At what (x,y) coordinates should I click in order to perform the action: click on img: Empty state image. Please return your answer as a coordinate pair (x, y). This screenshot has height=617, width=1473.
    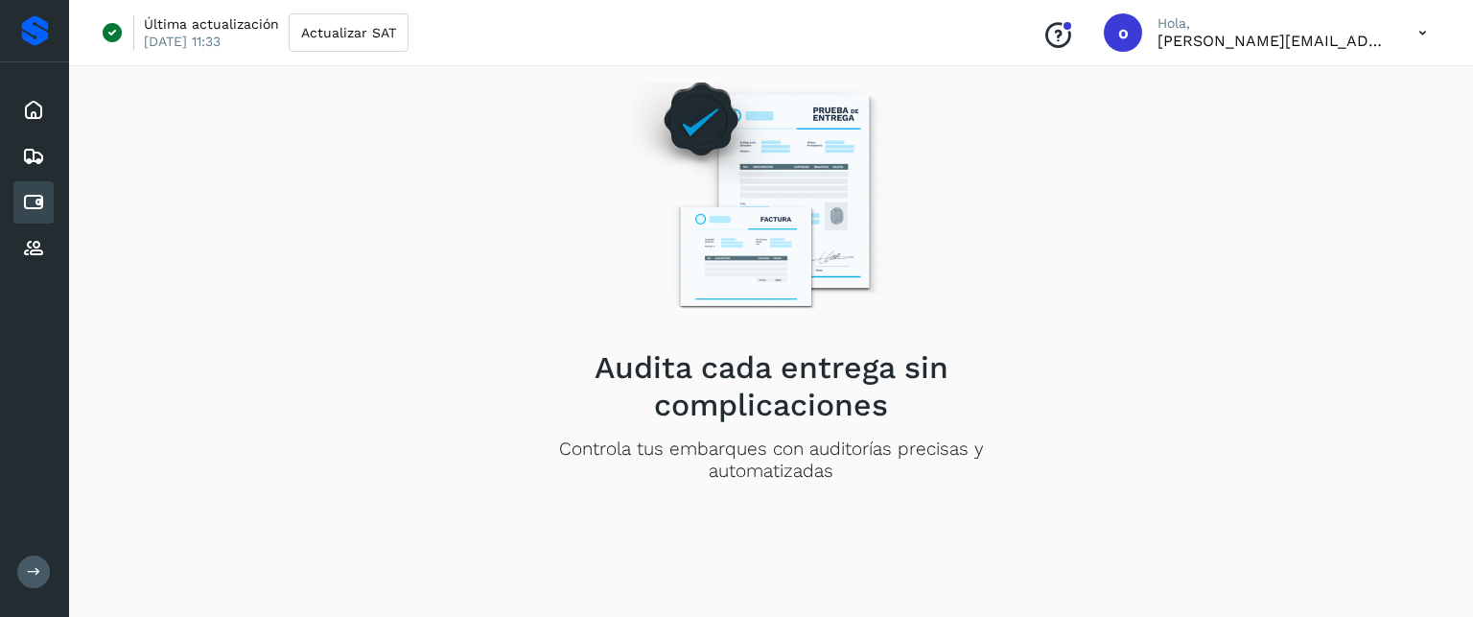
    Looking at the image, I should click on (771, 193).